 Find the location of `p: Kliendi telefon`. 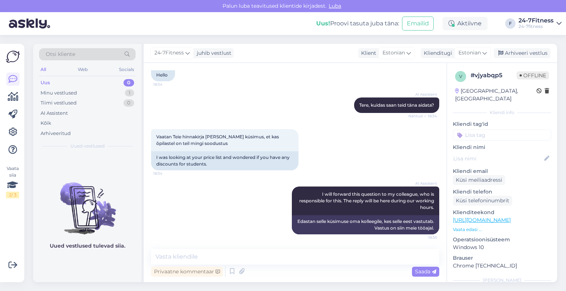

p: Kliendi telefon is located at coordinates (501, 192).